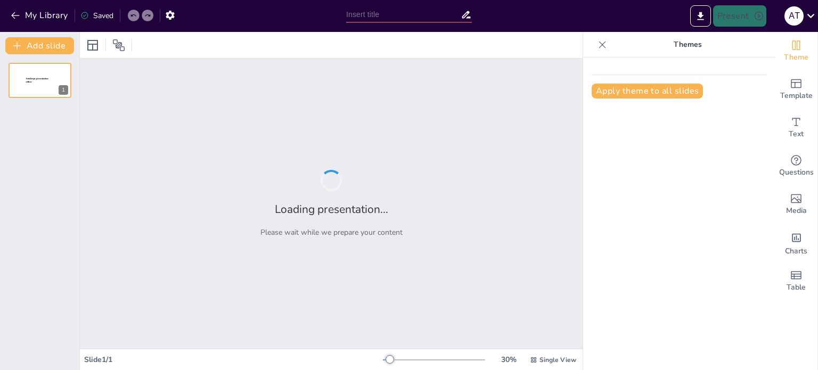  Describe the element at coordinates (797, 58) in the screenshot. I see `span: Theme` at that location.